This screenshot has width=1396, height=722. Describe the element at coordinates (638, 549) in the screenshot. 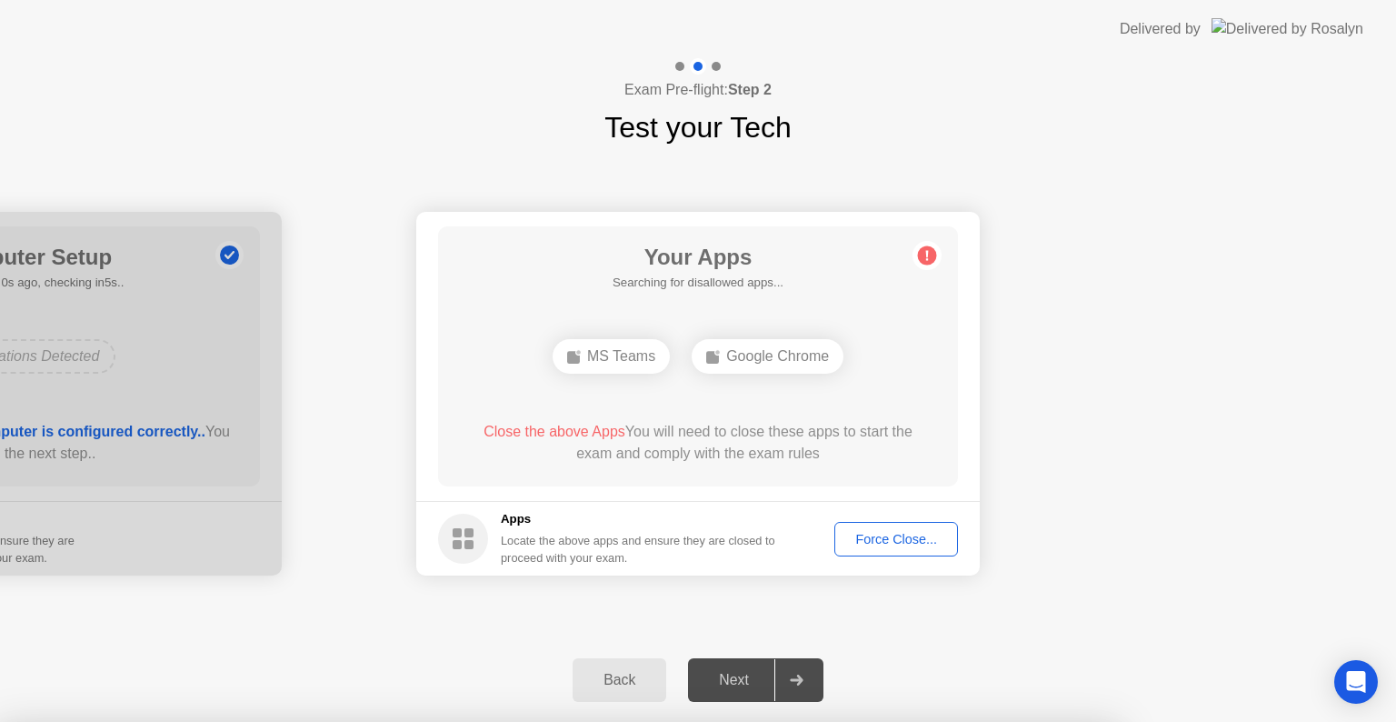

I see `div: Locate the above apps and ensure they are closed to proceed with your exam.` at that location.